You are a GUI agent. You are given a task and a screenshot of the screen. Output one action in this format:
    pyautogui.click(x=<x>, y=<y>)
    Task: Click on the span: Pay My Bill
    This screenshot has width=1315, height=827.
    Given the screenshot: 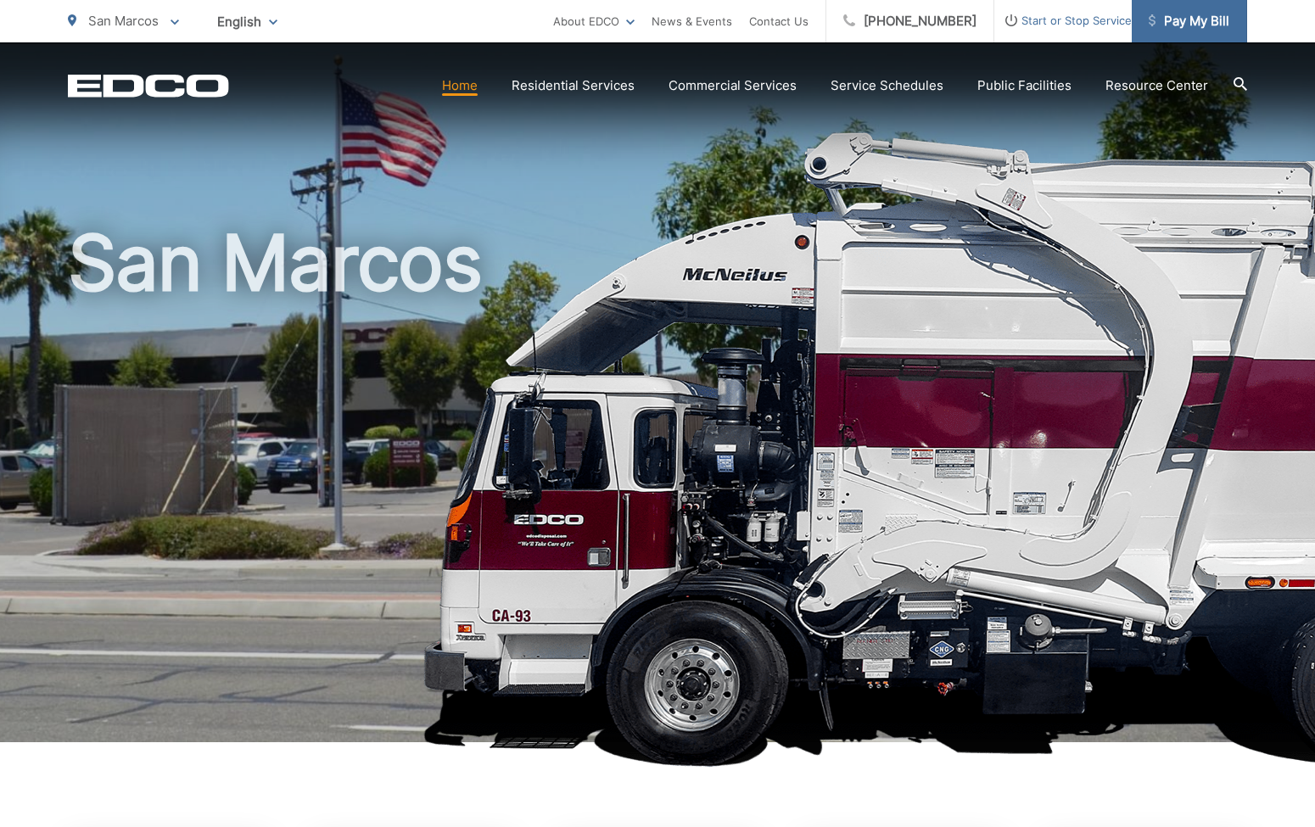 What is the action you would take?
    pyautogui.click(x=1189, y=21)
    